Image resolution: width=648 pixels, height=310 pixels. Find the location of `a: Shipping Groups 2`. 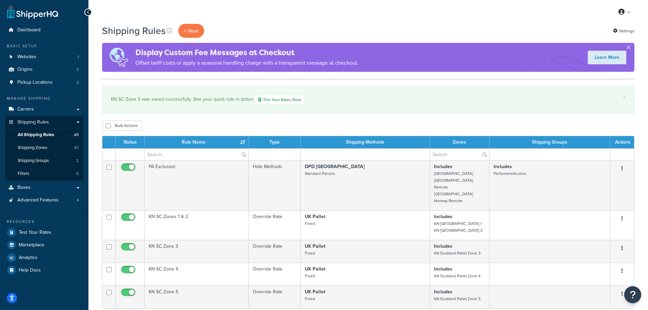

a: Shipping Groups 2 is located at coordinates (44, 161).